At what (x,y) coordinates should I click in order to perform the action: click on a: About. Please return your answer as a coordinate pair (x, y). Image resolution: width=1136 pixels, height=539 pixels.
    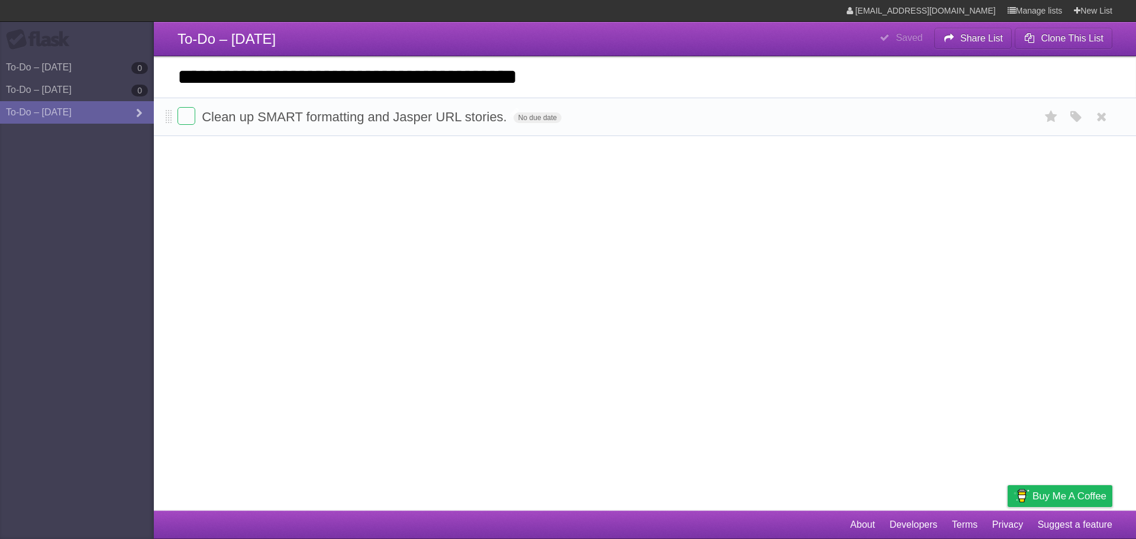
    Looking at the image, I should click on (862, 525).